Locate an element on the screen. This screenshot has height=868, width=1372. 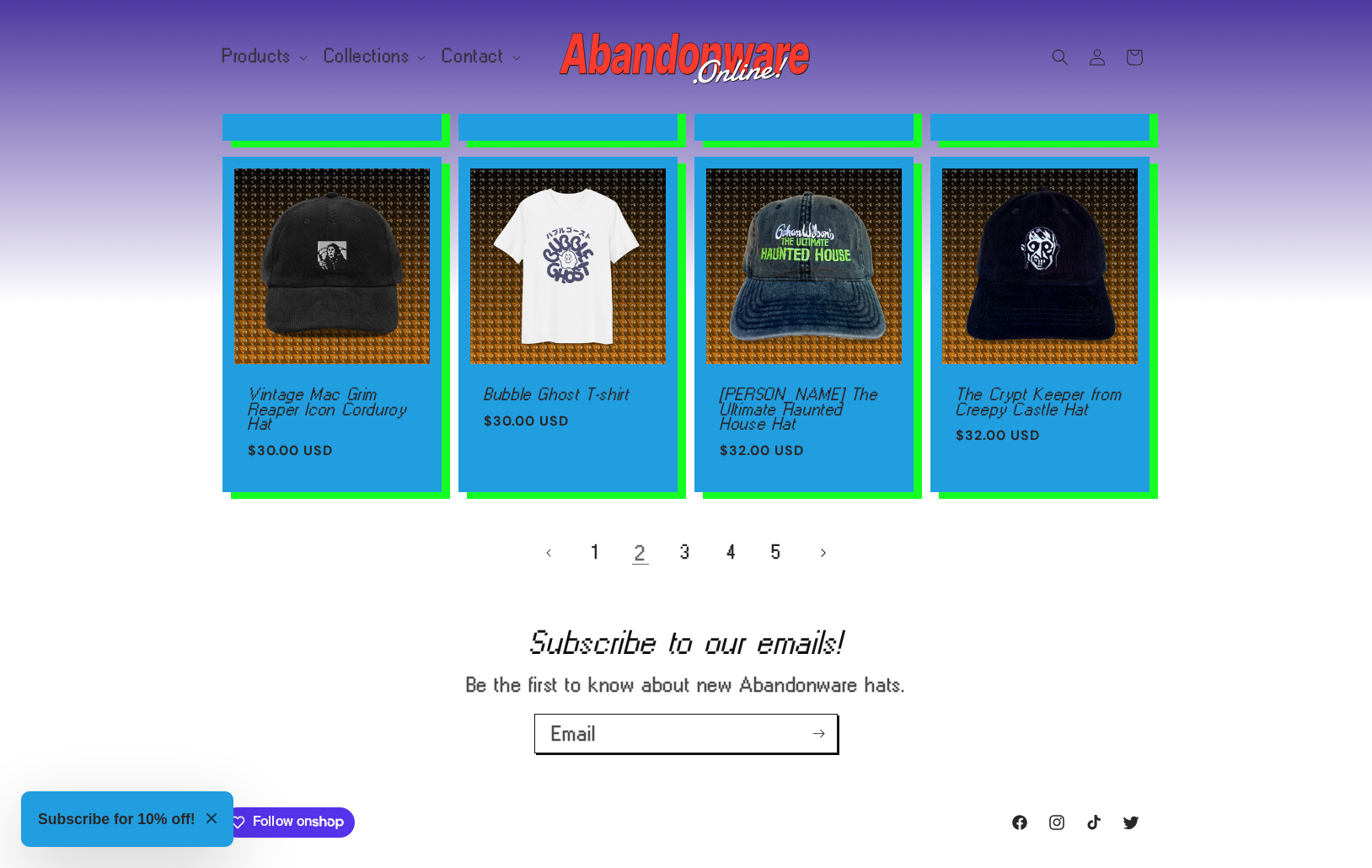
h2: Subscribe to our emails! is located at coordinates (686, 642).